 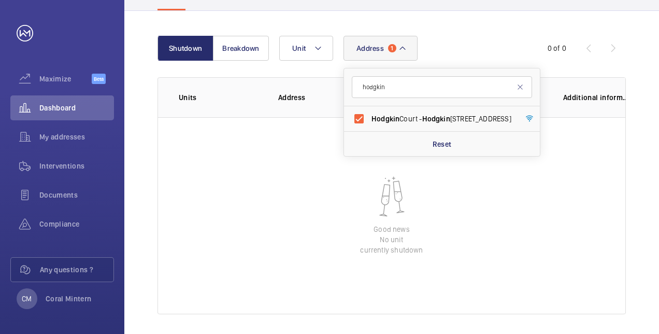 What do you see at coordinates (77, 224) in the screenshot?
I see `span: Compliance` at bounding box center [77, 224].